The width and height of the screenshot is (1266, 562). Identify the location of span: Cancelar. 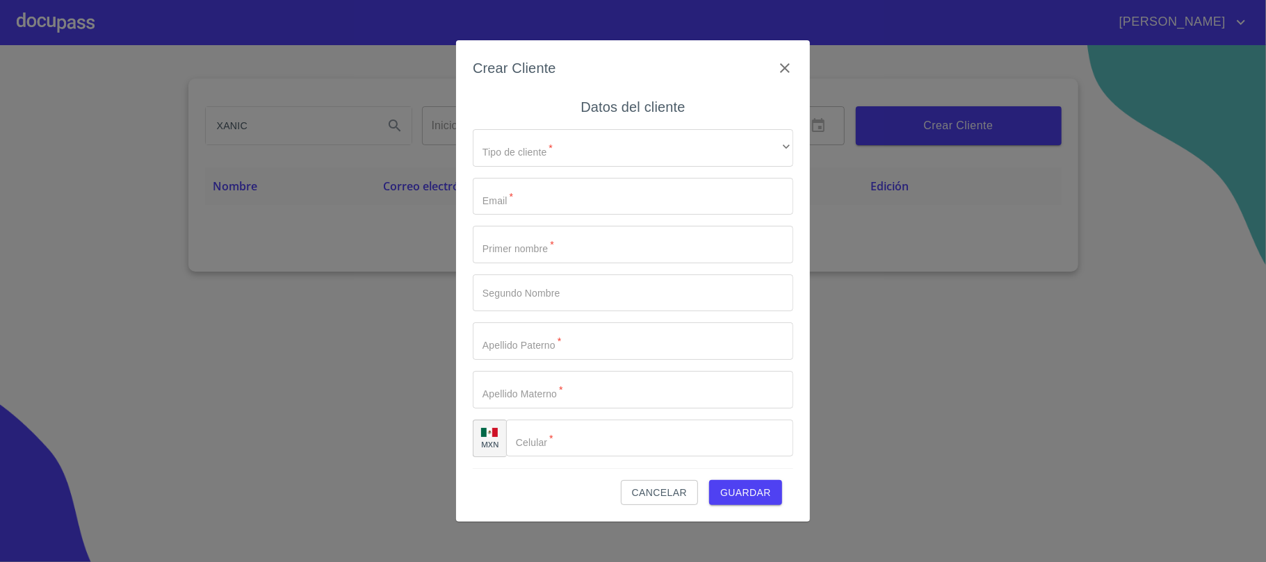
(659, 493).